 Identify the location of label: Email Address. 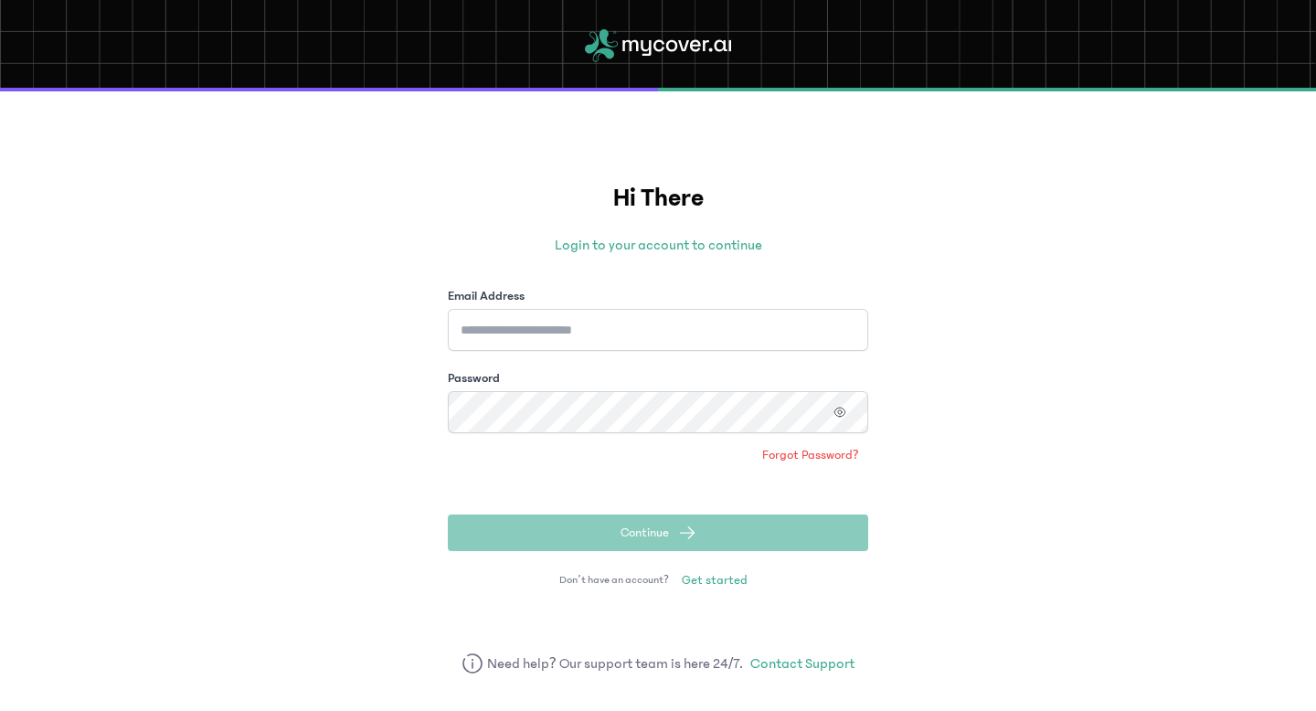
(486, 296).